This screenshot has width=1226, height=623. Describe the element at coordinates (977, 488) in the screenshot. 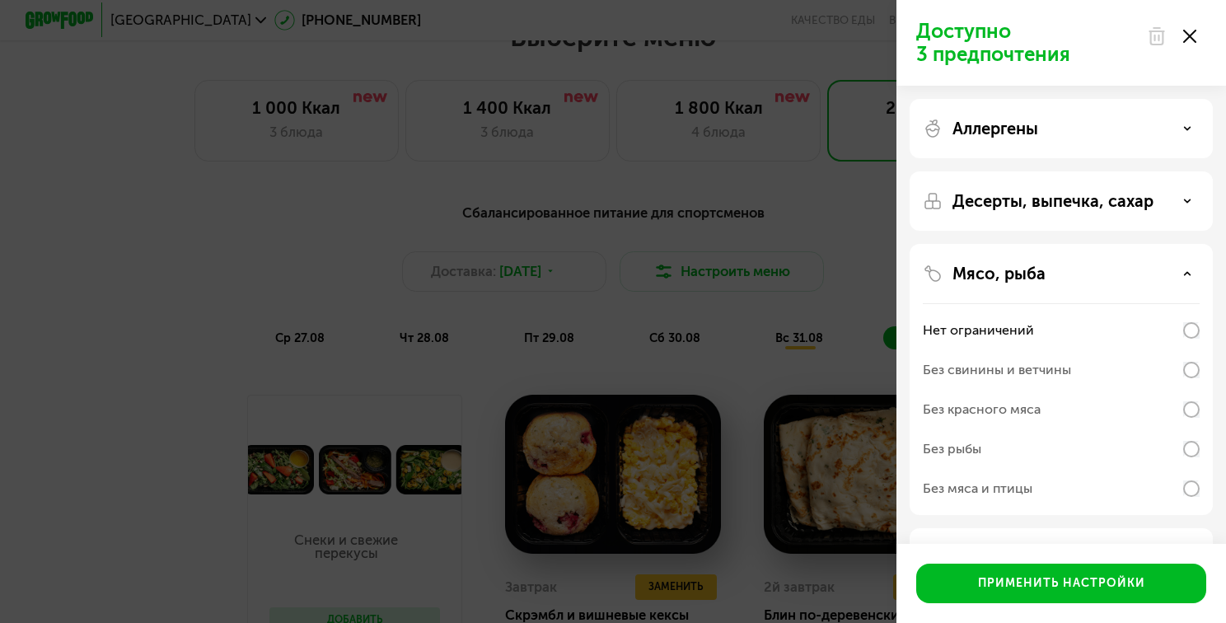

I see `div: Без мяса и птицы` at that location.